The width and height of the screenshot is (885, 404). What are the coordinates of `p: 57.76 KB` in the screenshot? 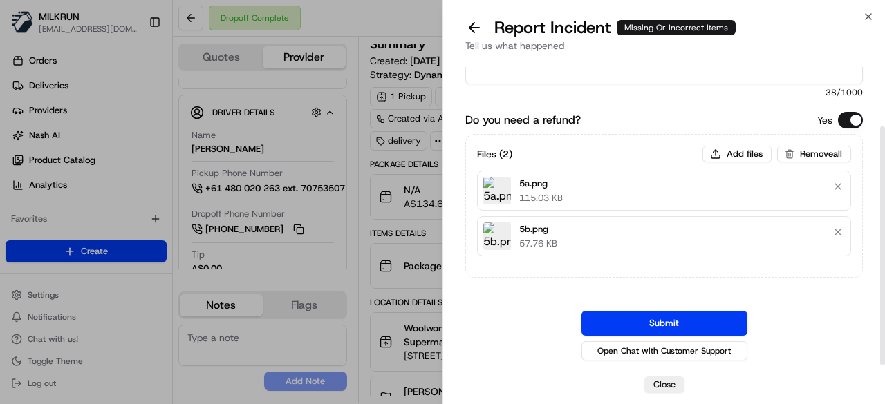 It's located at (538, 244).